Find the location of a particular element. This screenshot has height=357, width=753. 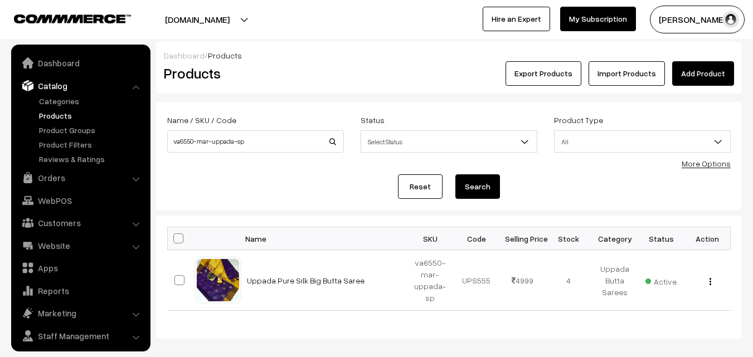

a: Apps is located at coordinates (80, 268).